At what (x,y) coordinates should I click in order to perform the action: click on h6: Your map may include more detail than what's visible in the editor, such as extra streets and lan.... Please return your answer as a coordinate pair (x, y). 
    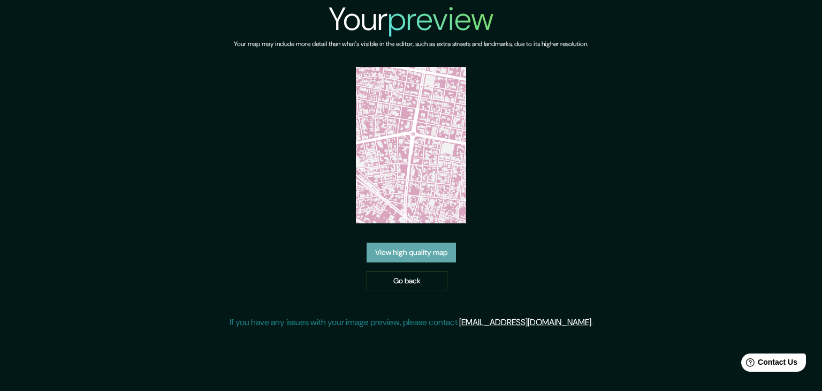
    Looking at the image, I should click on (411, 44).